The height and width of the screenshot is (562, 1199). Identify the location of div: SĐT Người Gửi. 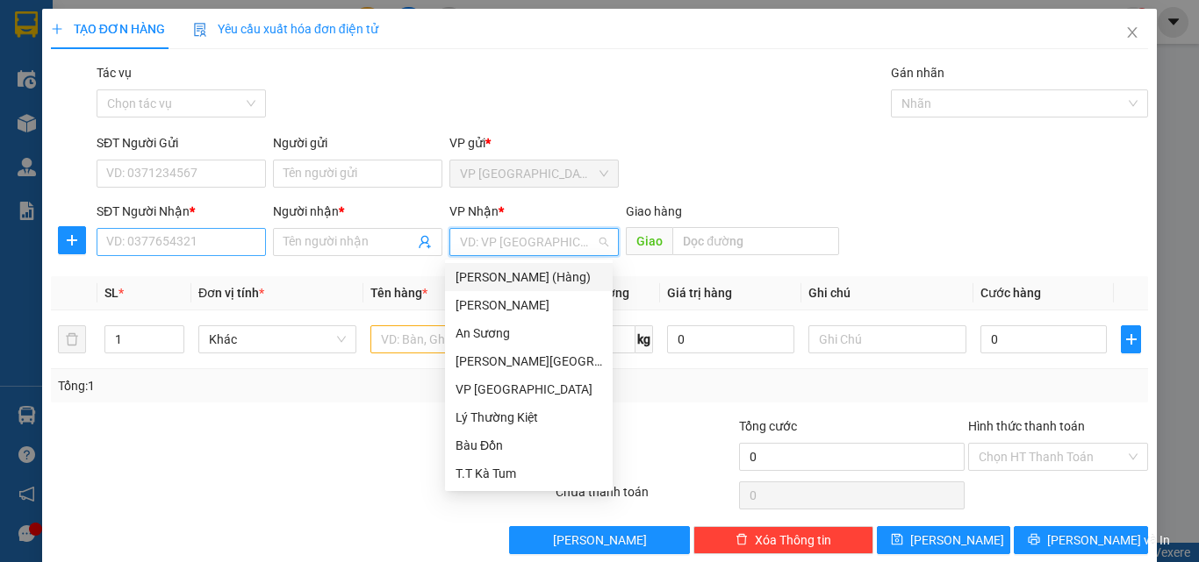
(181, 143).